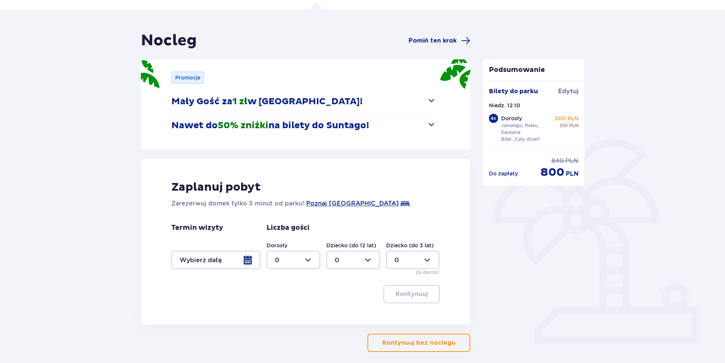  I want to click on p: Nawet do na bilety do Suntago!, so click(270, 126).